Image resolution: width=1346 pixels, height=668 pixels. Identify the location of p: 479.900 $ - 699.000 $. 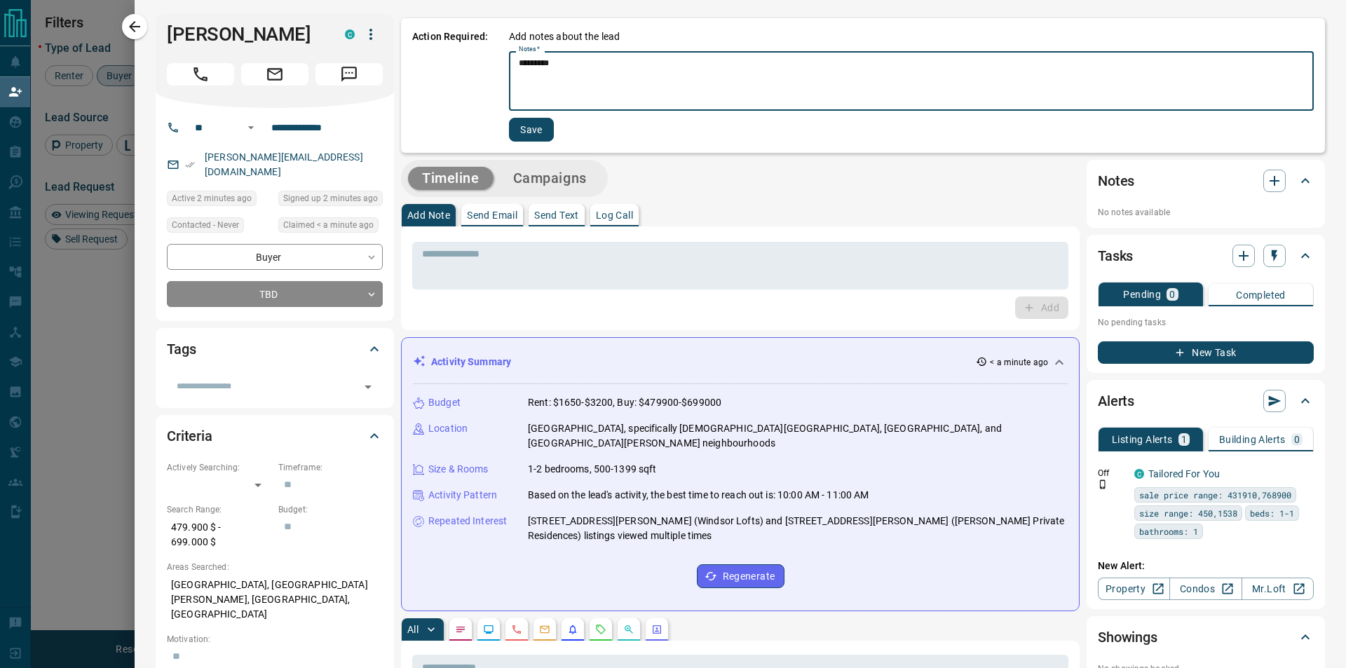
(219, 535).